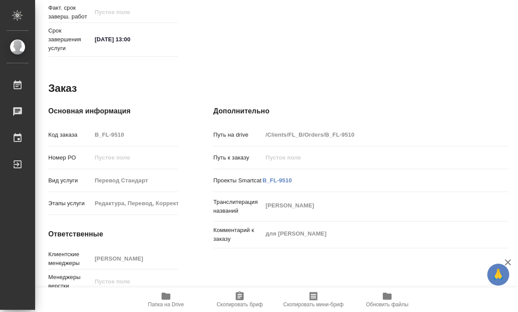 This screenshot has width=518, height=312. Describe the element at coordinates (70, 281) in the screenshot. I see `p: Менеджеры верстки` at that location.